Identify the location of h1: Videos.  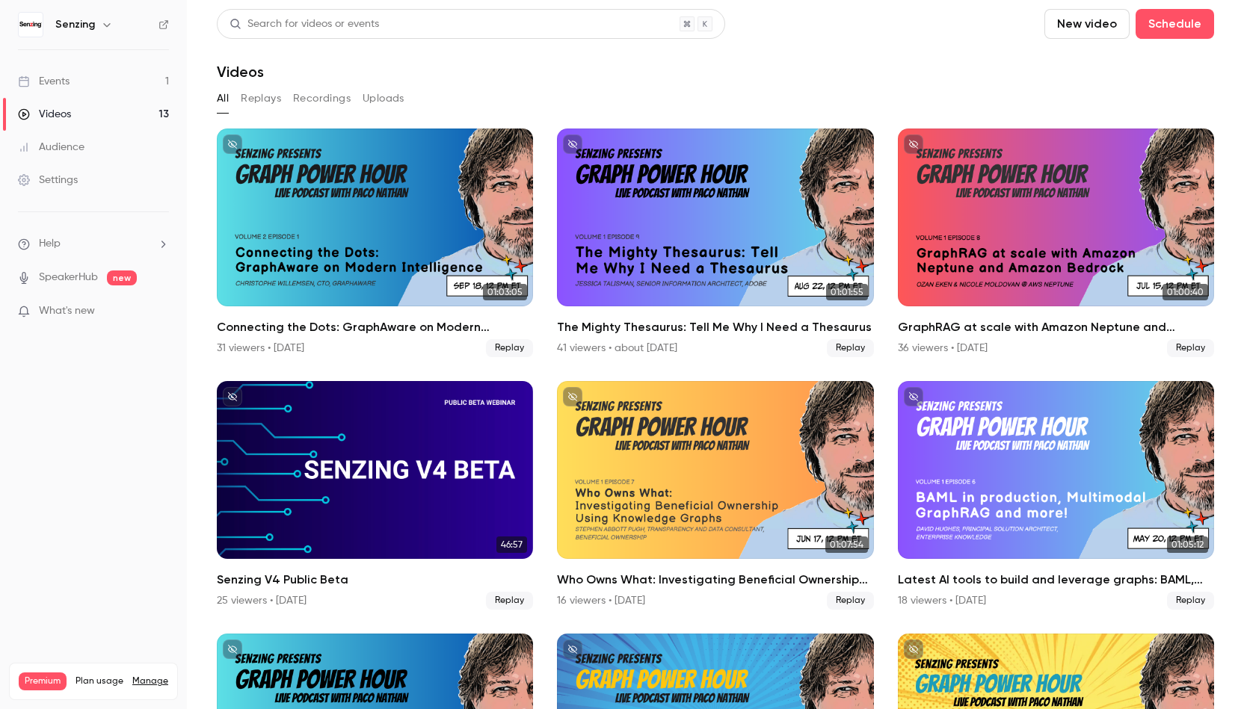
(240, 72).